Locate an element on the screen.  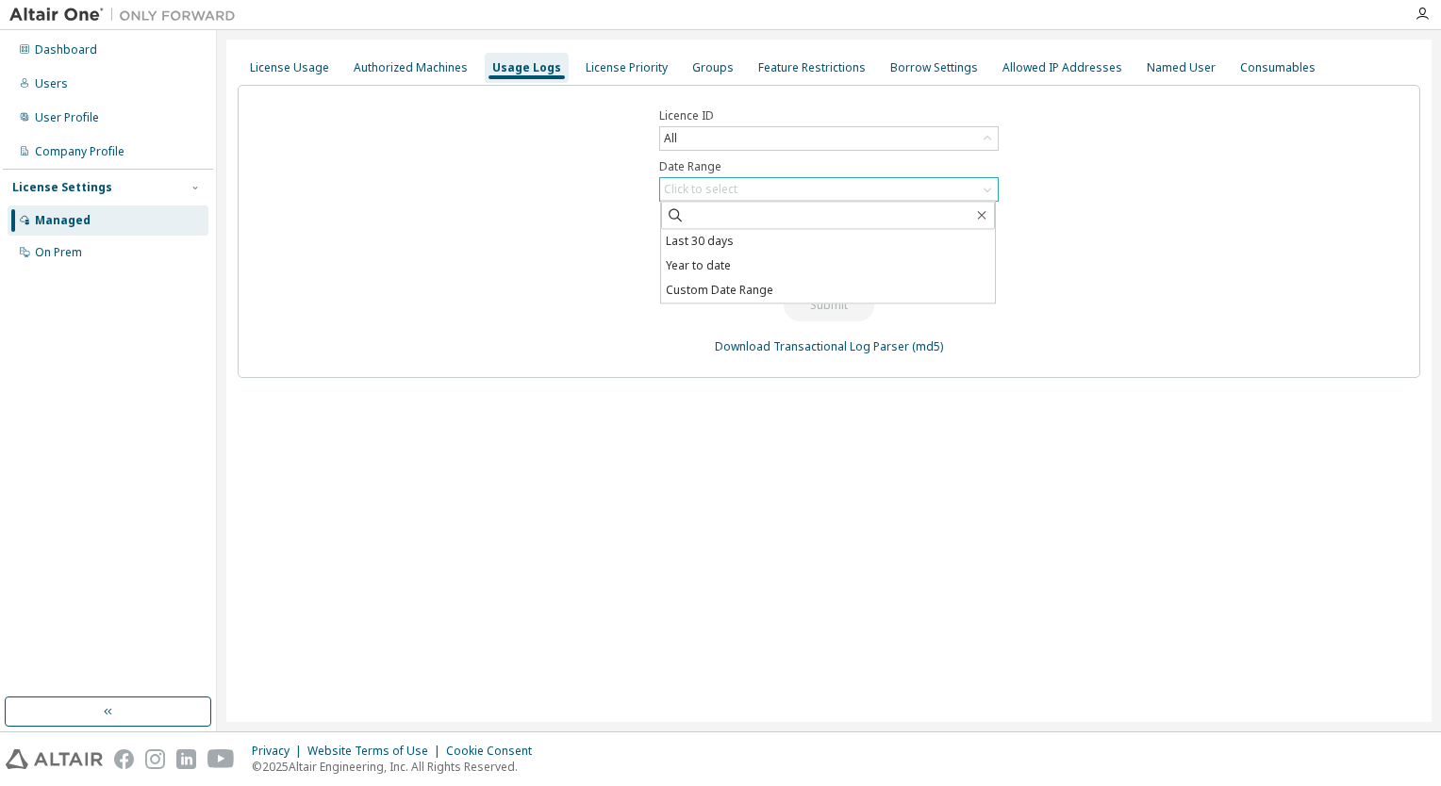
div: Consumables is located at coordinates (1278, 68).